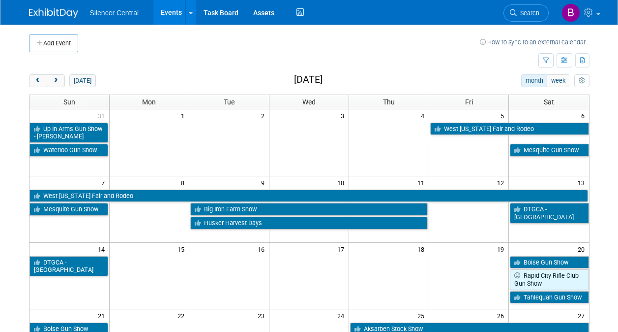 The image size is (618, 332). Describe the element at coordinates (502, 315) in the screenshot. I see `span: 26` at that location.